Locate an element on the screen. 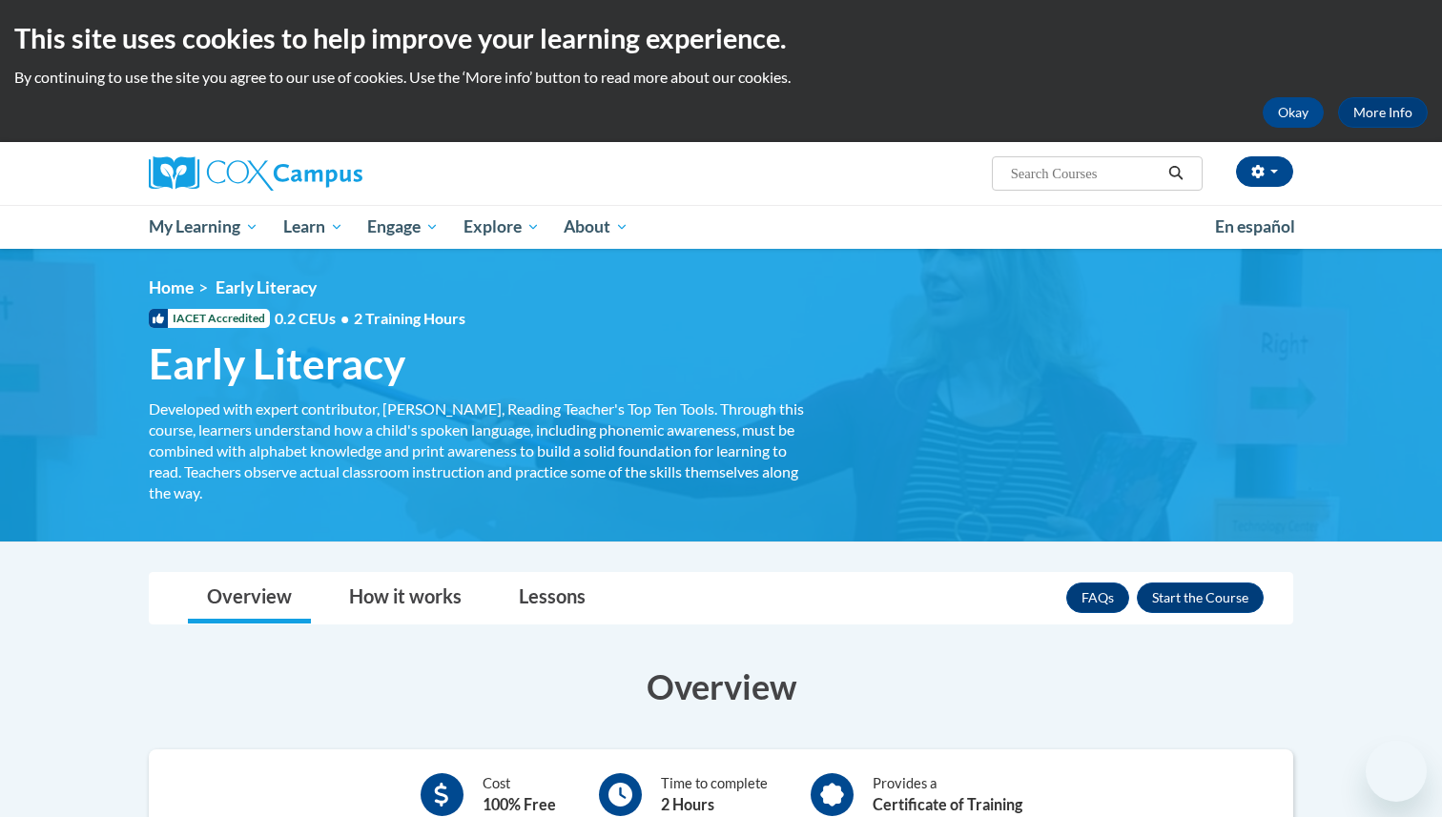  a: My Learning is located at coordinates (203, 227).